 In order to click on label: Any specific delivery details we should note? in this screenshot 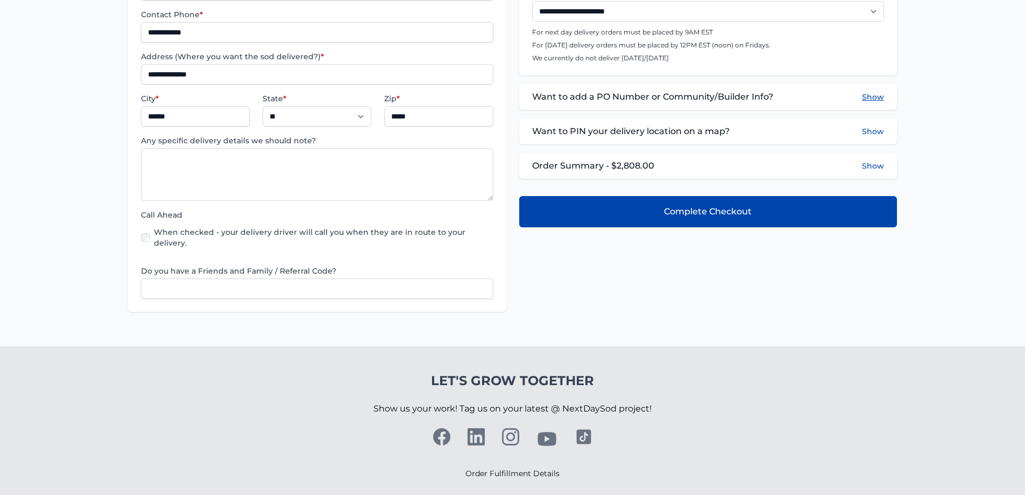, I will do `click(317, 140)`.